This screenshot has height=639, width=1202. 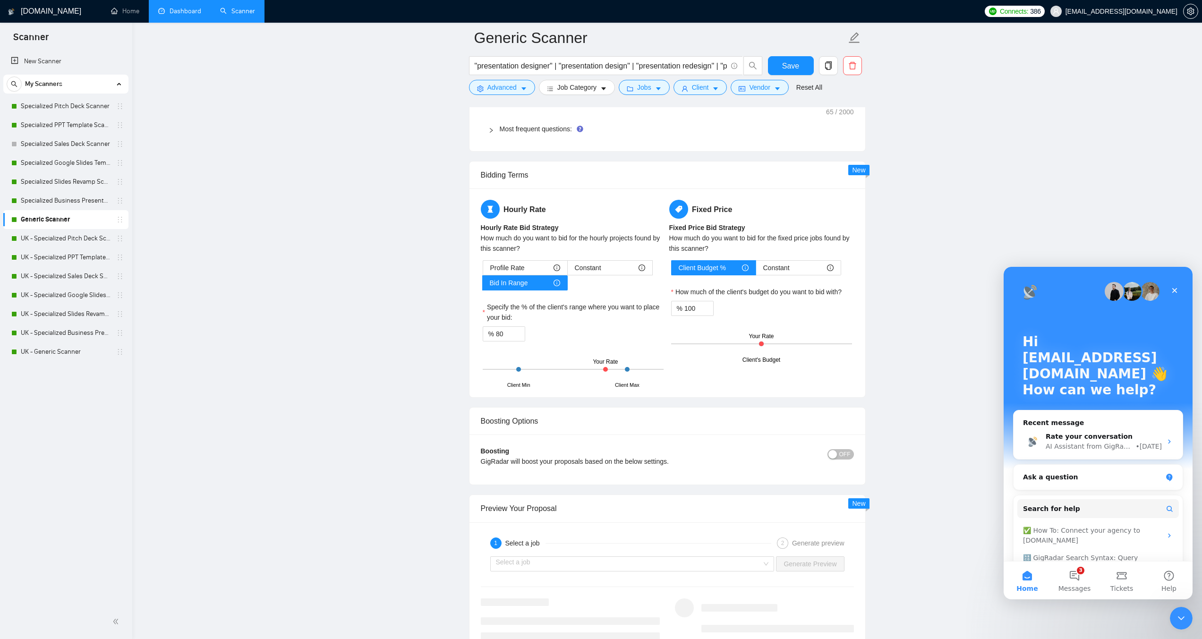 I want to click on span: Save, so click(x=791, y=66).